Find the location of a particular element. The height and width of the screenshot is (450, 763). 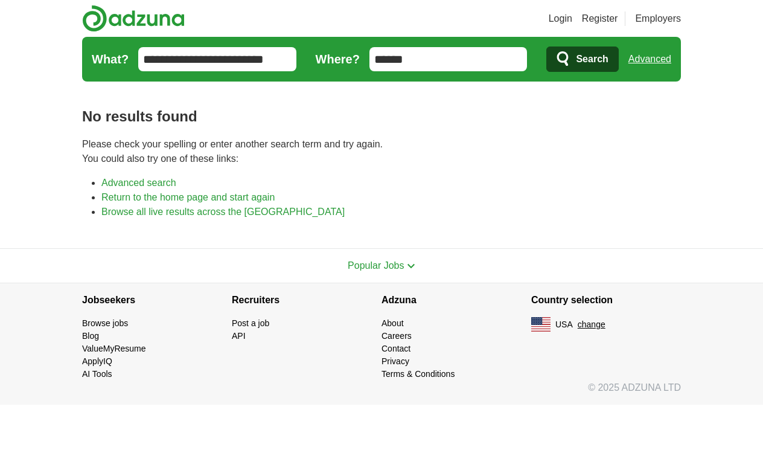

a: Privacy is located at coordinates (395, 361).